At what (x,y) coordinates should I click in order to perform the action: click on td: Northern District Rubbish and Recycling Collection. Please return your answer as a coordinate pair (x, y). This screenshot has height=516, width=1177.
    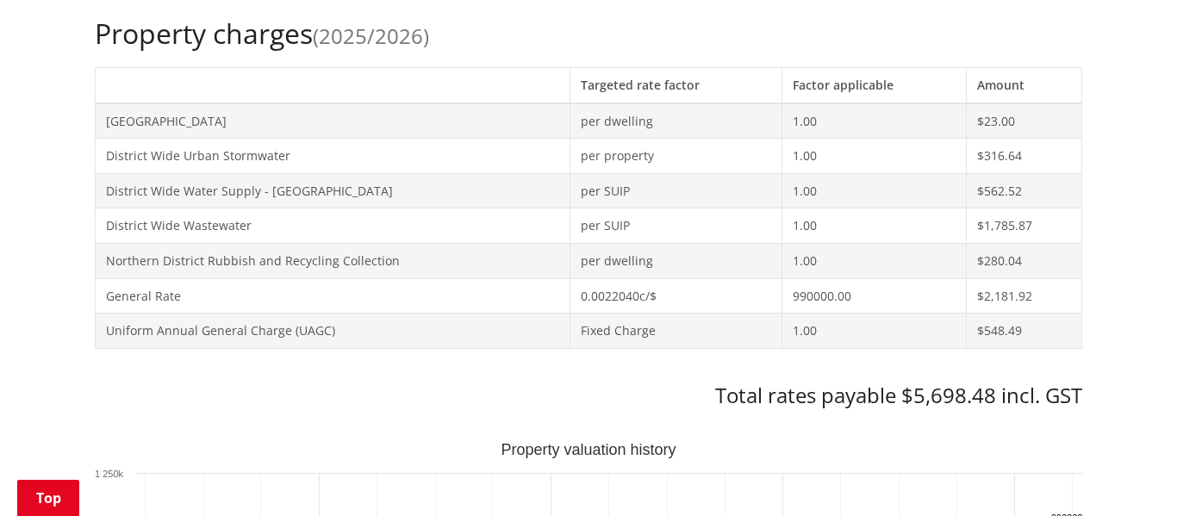
    Looking at the image, I should click on (332, 260).